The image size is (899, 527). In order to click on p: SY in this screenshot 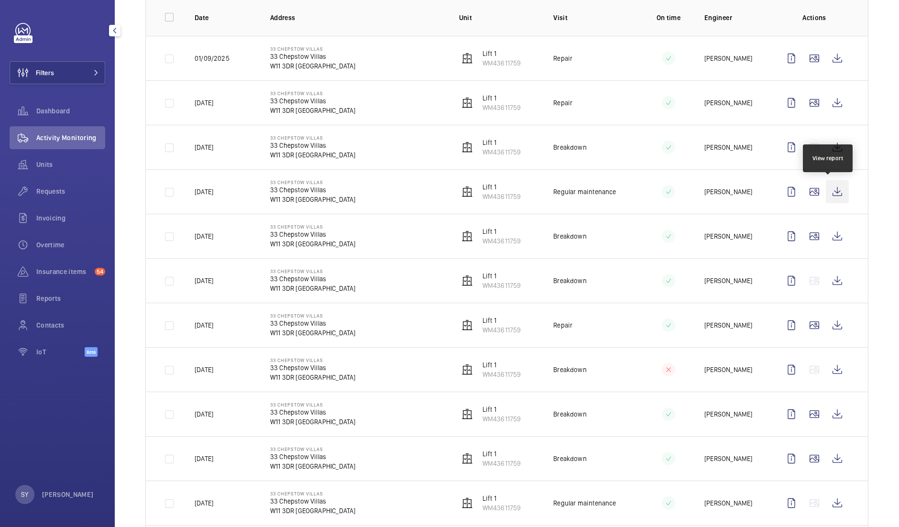, I will do `click(24, 494)`.